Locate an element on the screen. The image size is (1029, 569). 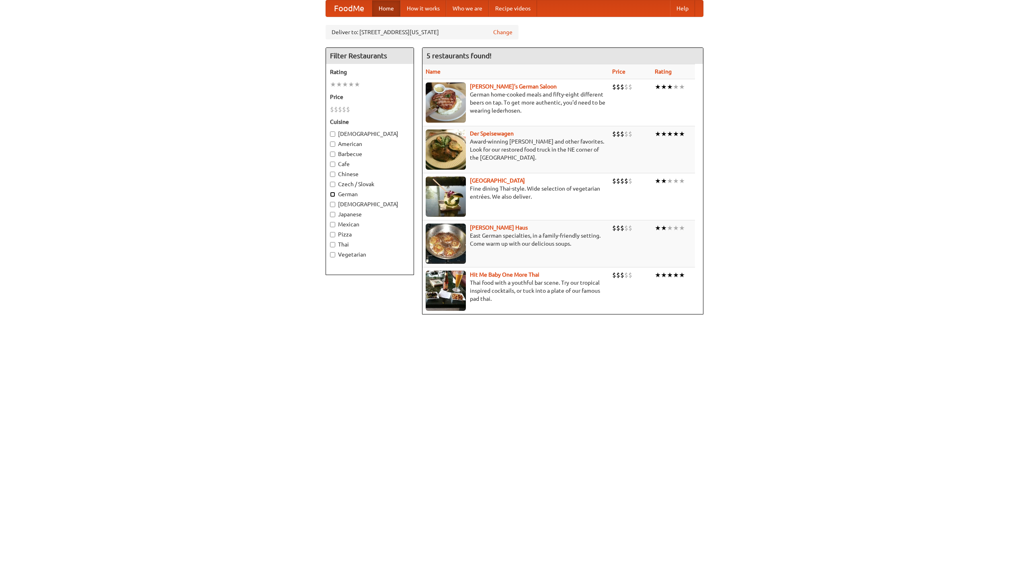
a: Home is located at coordinates (386, 8).